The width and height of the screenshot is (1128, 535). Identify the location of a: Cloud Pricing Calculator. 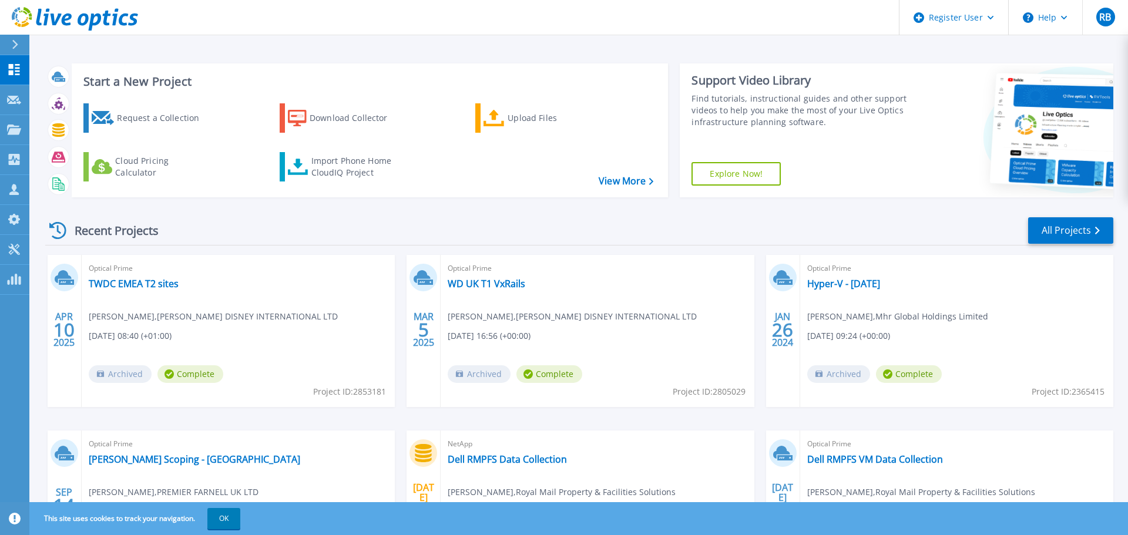
(149, 167).